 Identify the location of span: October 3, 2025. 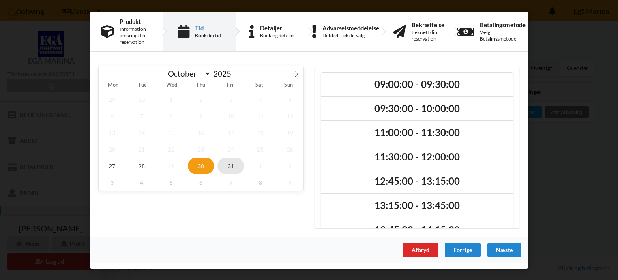
(231, 99).